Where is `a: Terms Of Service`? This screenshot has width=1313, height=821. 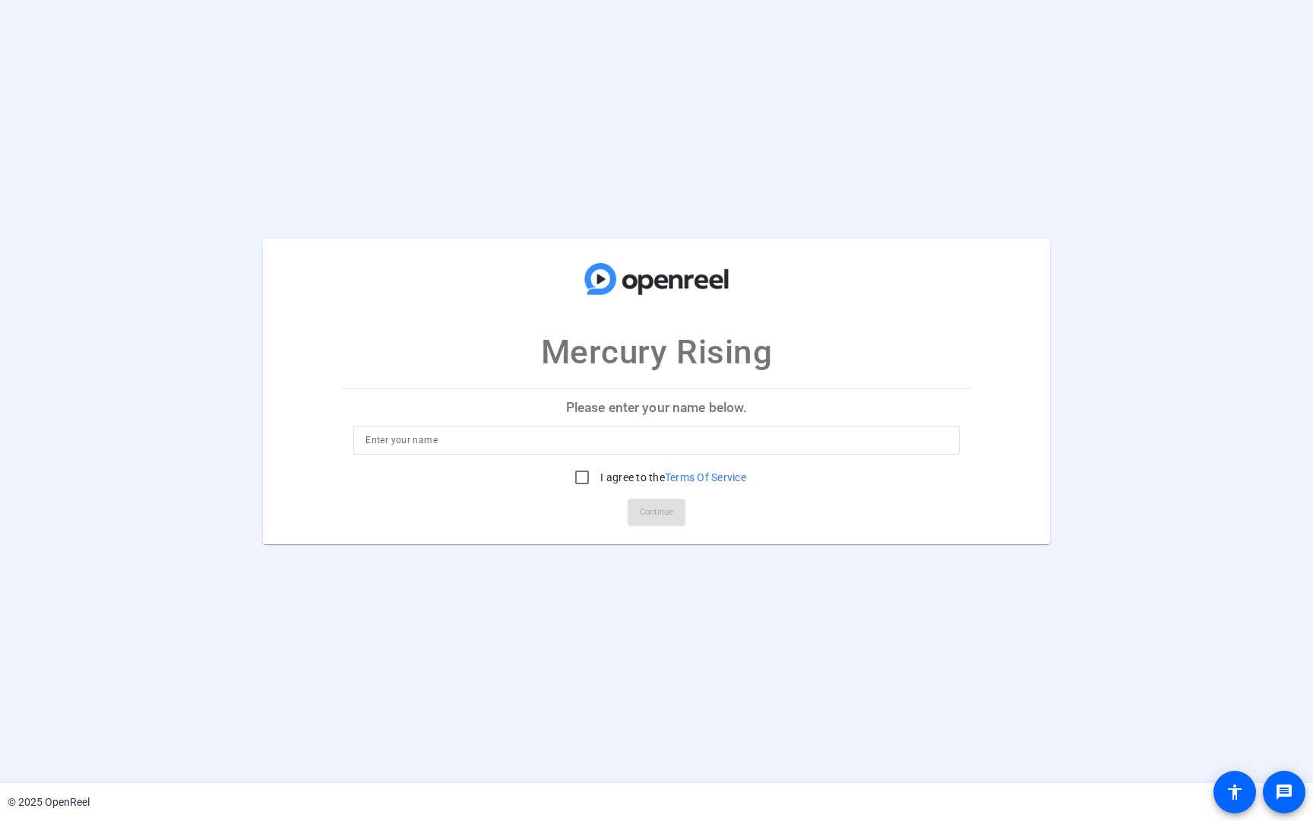
a: Terms Of Service is located at coordinates (705, 477).